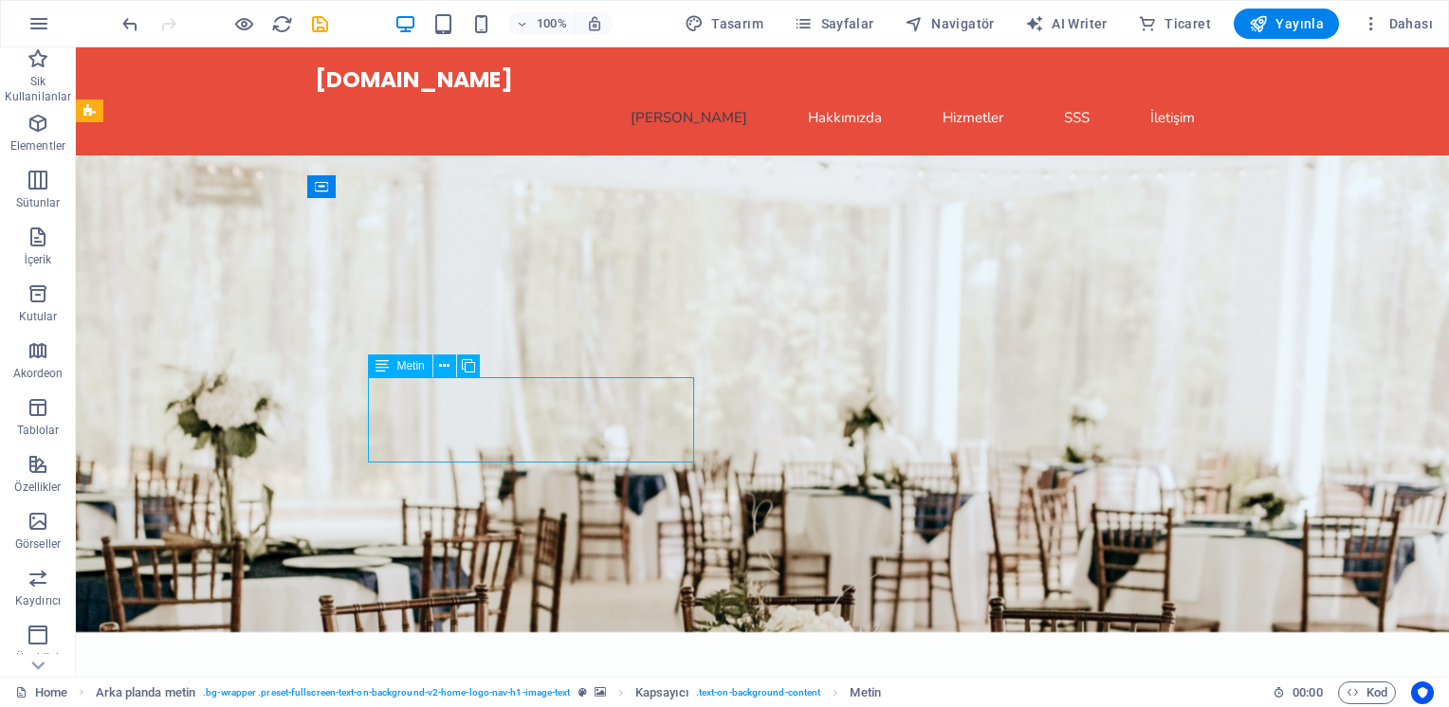  I want to click on p: Sütunlar, so click(38, 203).